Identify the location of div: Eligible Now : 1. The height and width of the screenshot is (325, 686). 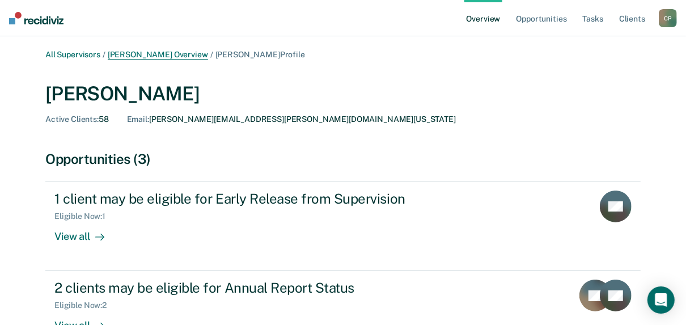
(84, 216).